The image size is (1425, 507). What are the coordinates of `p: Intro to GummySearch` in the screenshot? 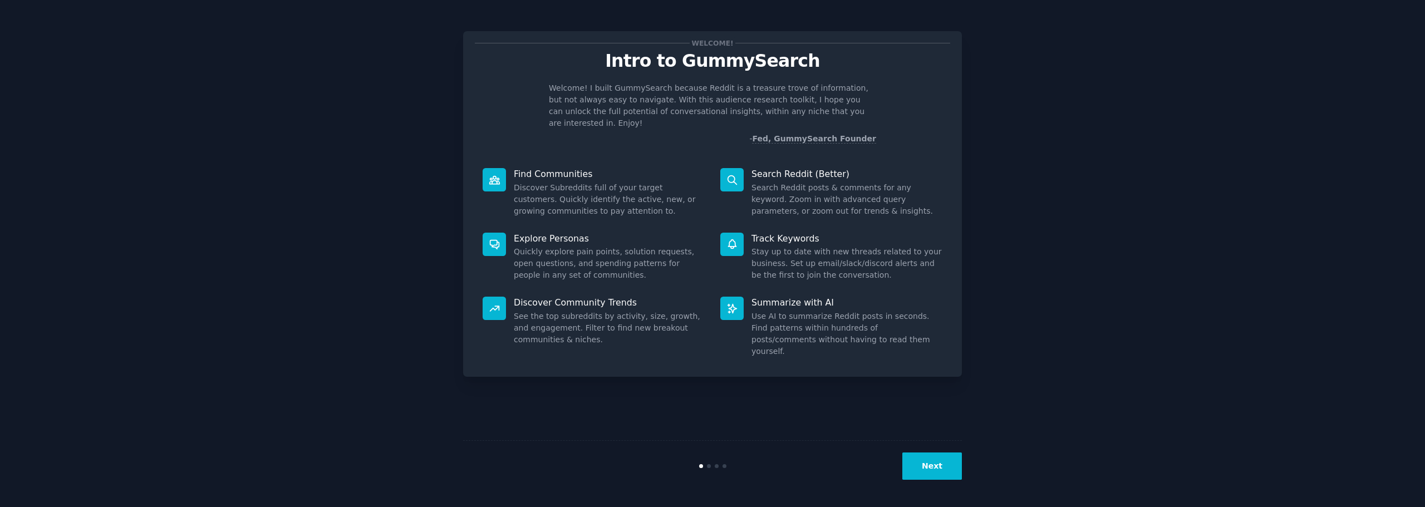 It's located at (713, 61).